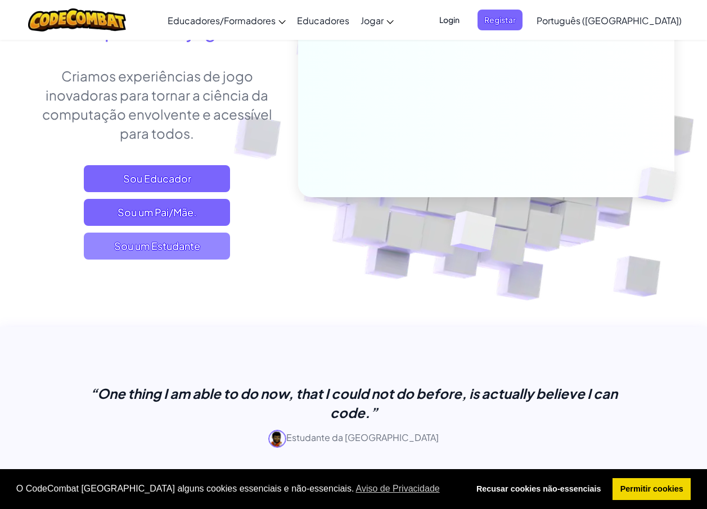 The height and width of the screenshot is (509, 707). Describe the element at coordinates (538, 490) in the screenshot. I see `a: deny cookies` at that location.